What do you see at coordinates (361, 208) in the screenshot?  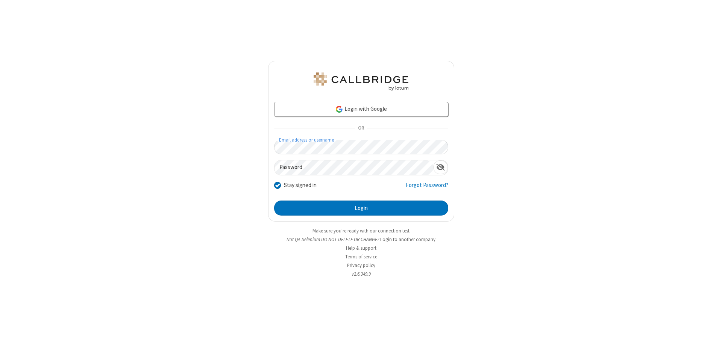 I see `button: Login` at bounding box center [361, 208].